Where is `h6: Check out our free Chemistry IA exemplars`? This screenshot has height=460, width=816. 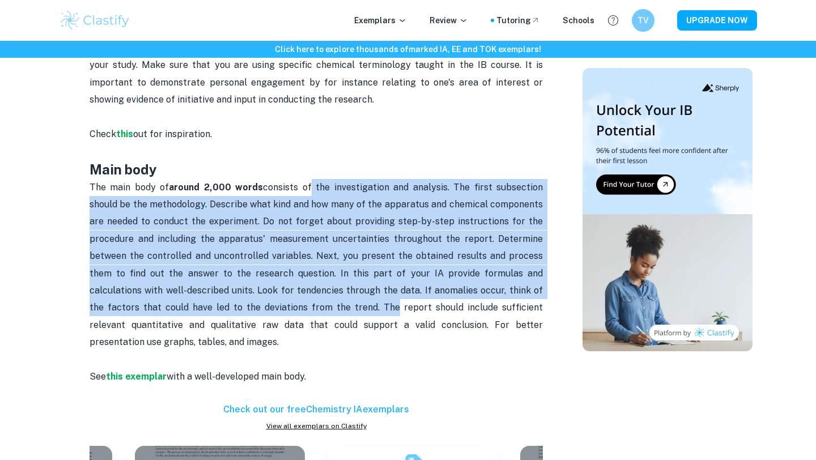
h6: Check out our free Chemistry IA exemplars is located at coordinates (316, 410).